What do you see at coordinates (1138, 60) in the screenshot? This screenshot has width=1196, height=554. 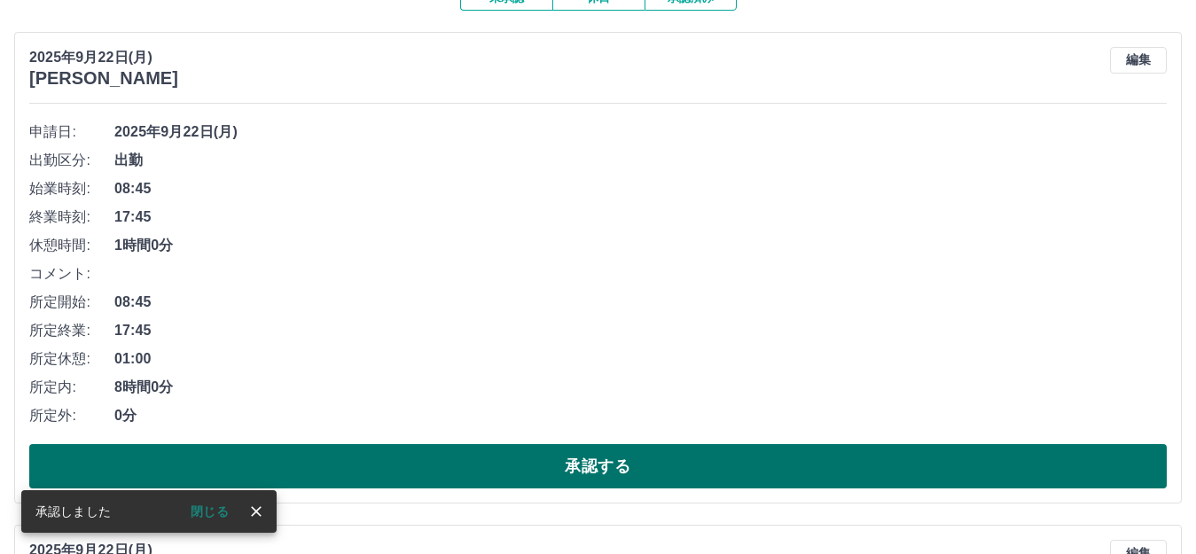 I see `button: 編集` at bounding box center [1138, 60].